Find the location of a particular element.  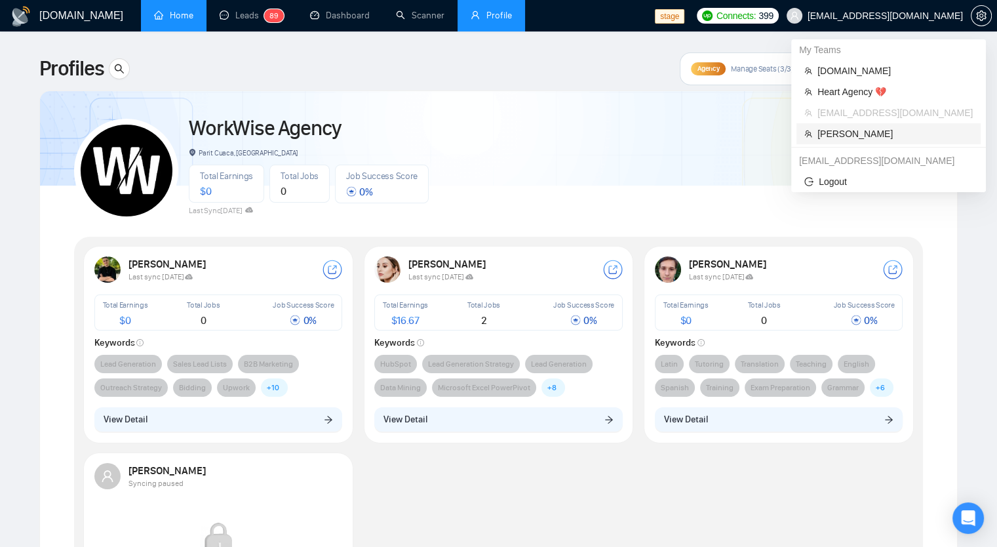

div: My Teams is located at coordinates (888, 50).